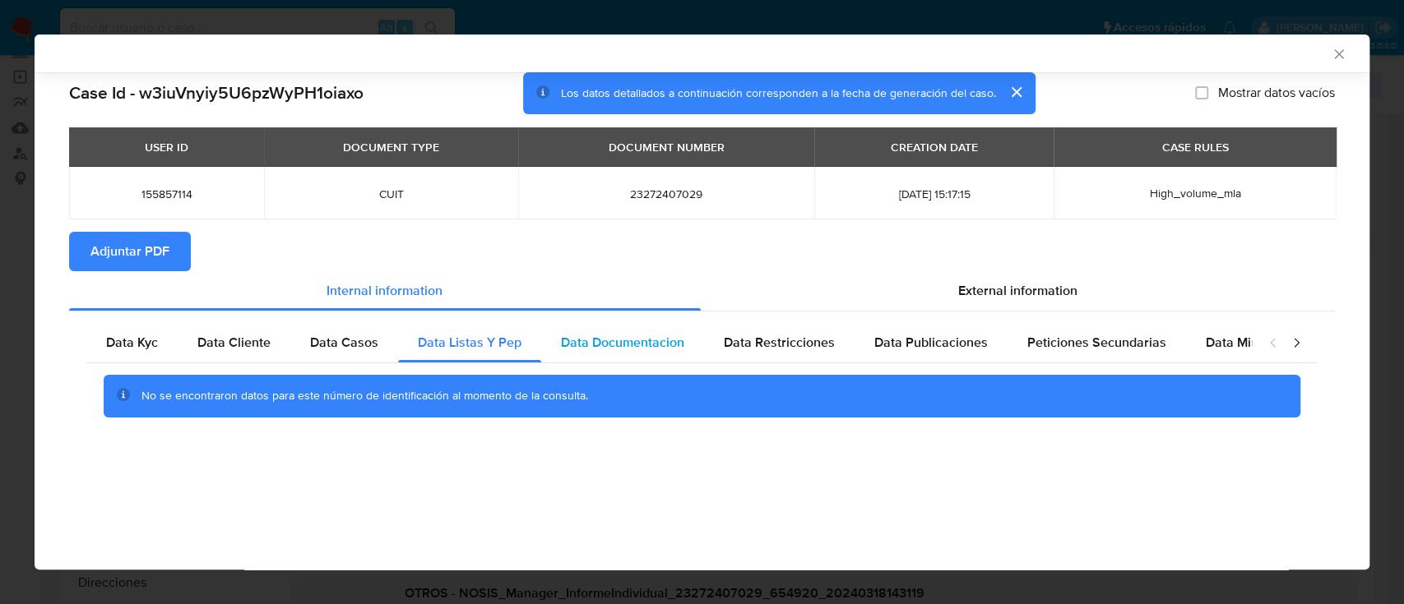  What do you see at coordinates (1017, 290) in the screenshot?
I see `span: External information` at bounding box center [1017, 290].